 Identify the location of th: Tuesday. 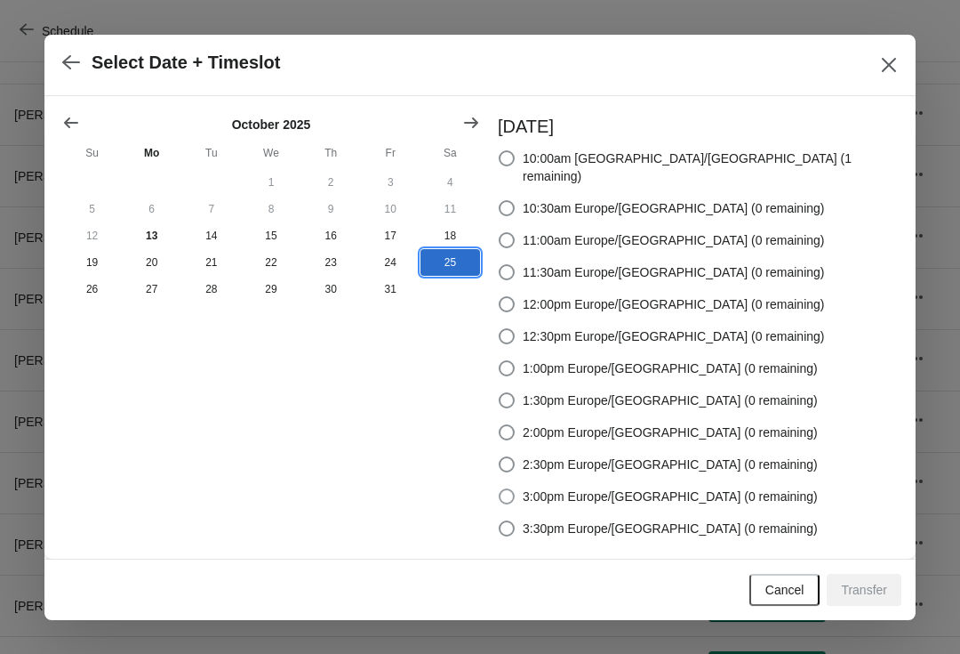
(211, 153).